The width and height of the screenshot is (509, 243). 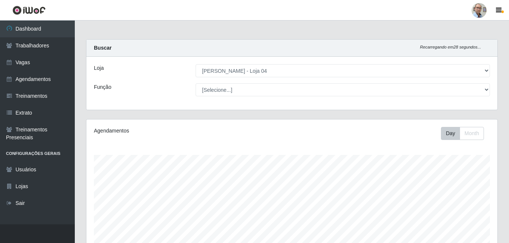 I want to click on i: Recarregando em 28 segundos..., so click(x=450, y=47).